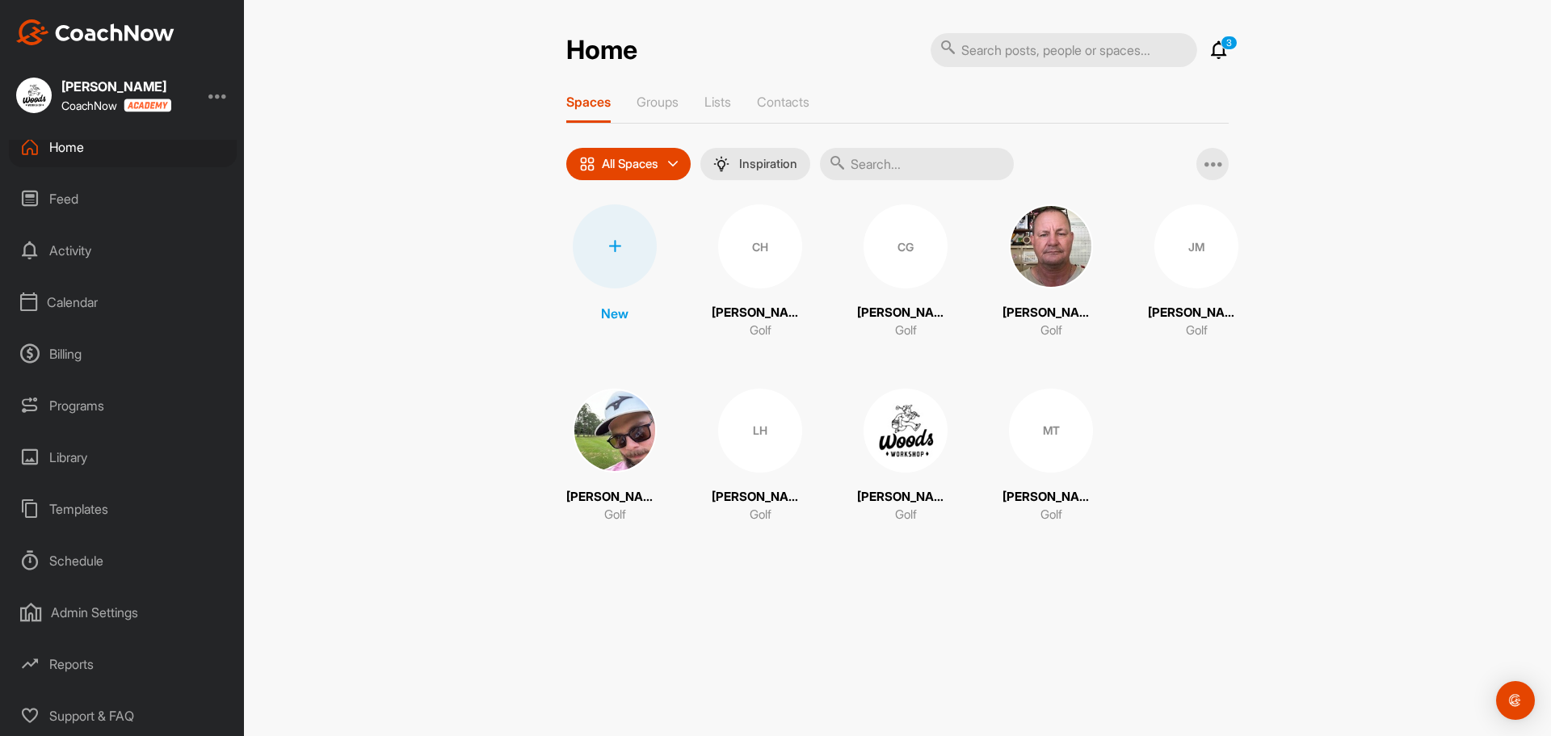 Image resolution: width=1551 pixels, height=736 pixels. I want to click on div: Admin Settings, so click(123, 612).